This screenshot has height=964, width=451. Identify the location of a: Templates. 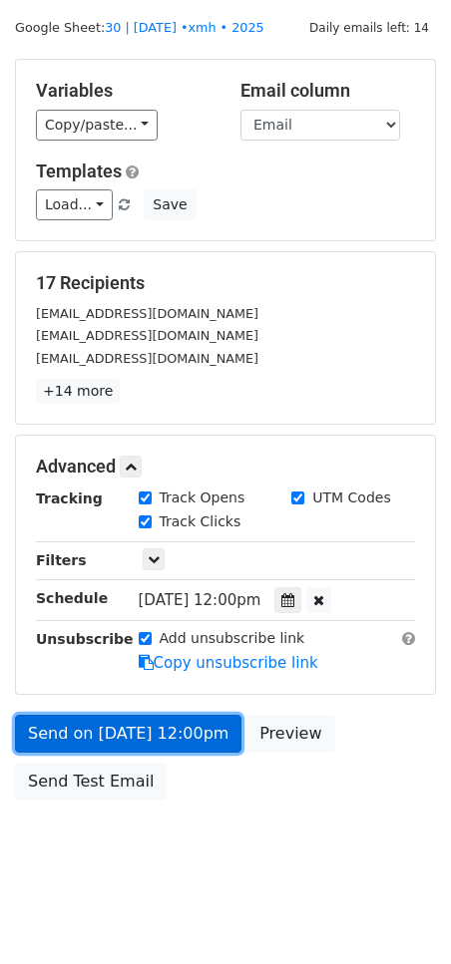
(79, 170).